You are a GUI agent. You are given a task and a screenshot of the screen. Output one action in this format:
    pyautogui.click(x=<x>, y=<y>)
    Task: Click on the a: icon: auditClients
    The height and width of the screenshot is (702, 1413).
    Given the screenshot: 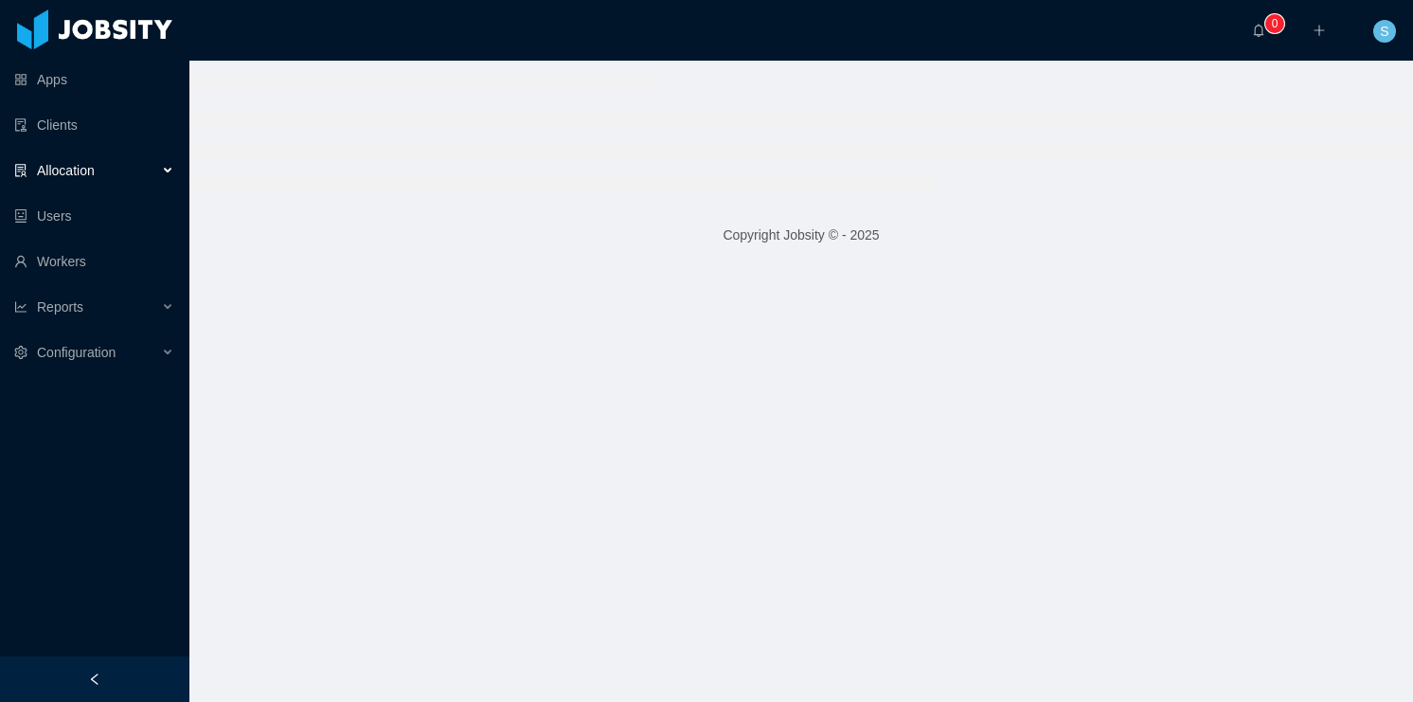 What is the action you would take?
    pyautogui.click(x=94, y=125)
    